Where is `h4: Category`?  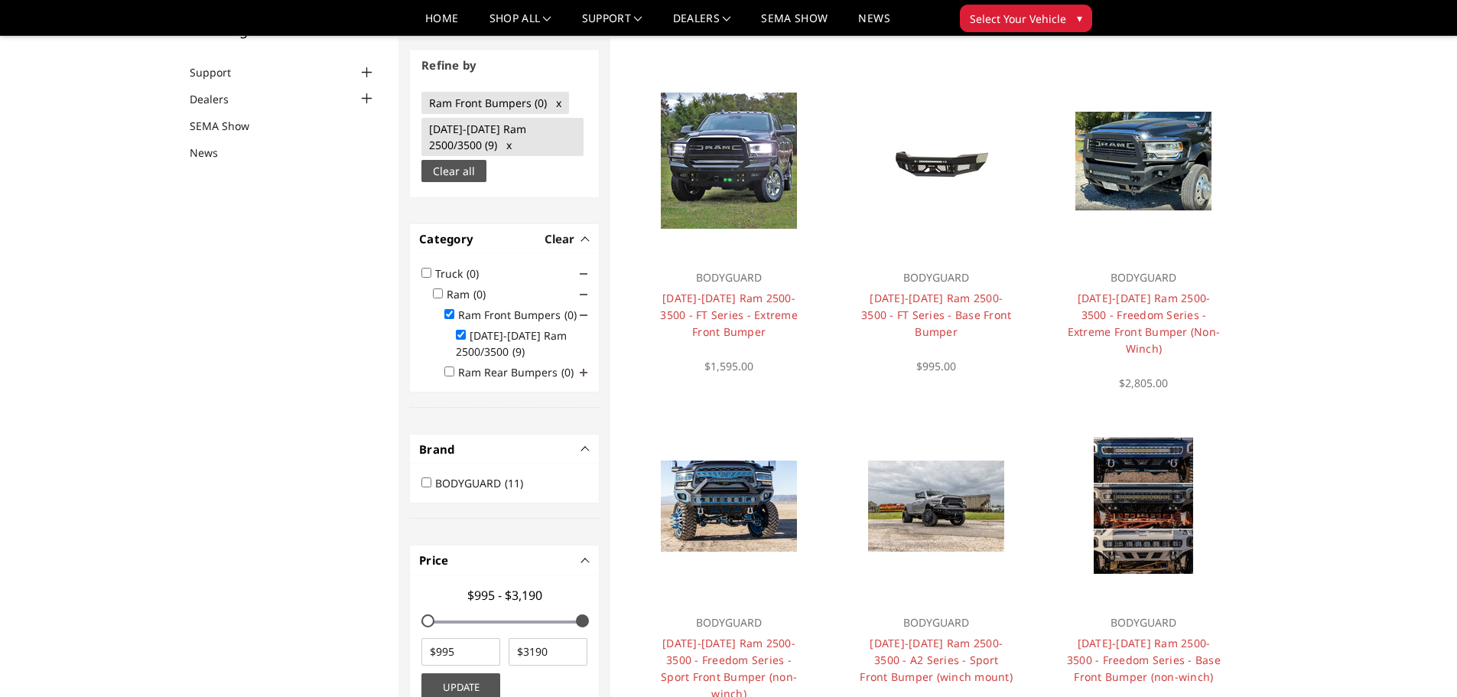 h4: Category is located at coordinates (504, 239).